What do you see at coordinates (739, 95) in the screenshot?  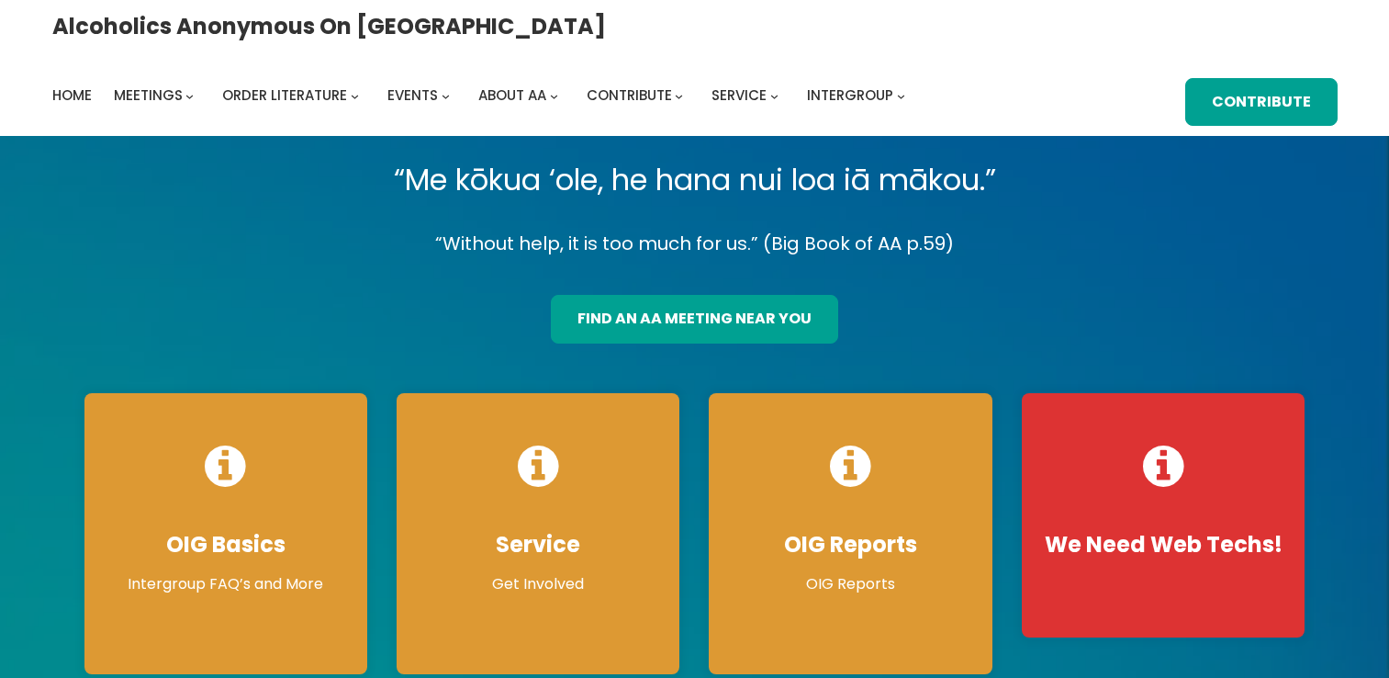 I see `span: Service` at bounding box center [739, 95].